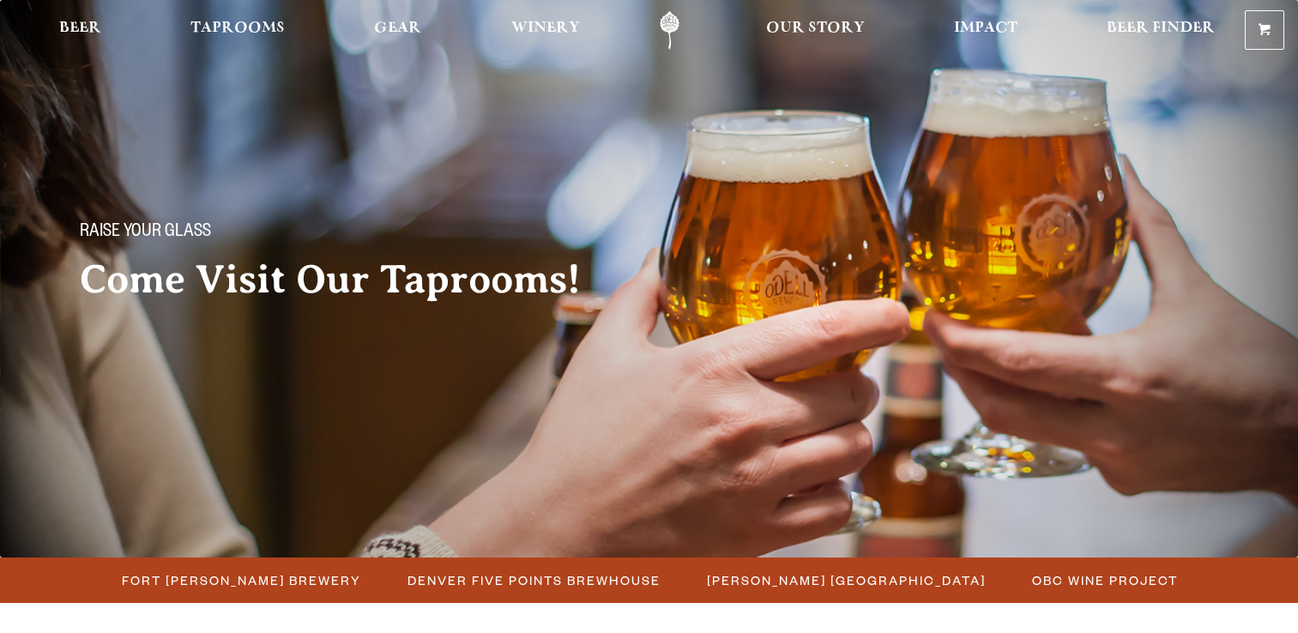  Describe the element at coordinates (546, 28) in the screenshot. I see `span: Winery` at that location.